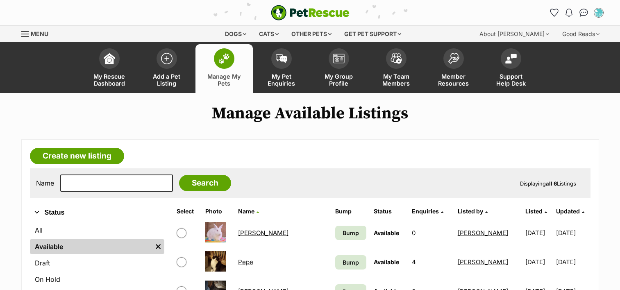  Describe the element at coordinates (453, 68) in the screenshot. I see `a: Member Resources` at that location.